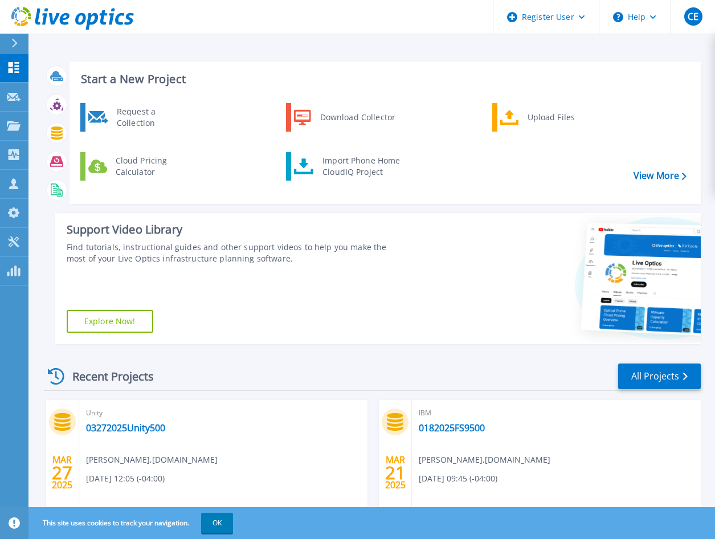  What do you see at coordinates (234, 230) in the screenshot?
I see `div: Support Video Library` at bounding box center [234, 230].